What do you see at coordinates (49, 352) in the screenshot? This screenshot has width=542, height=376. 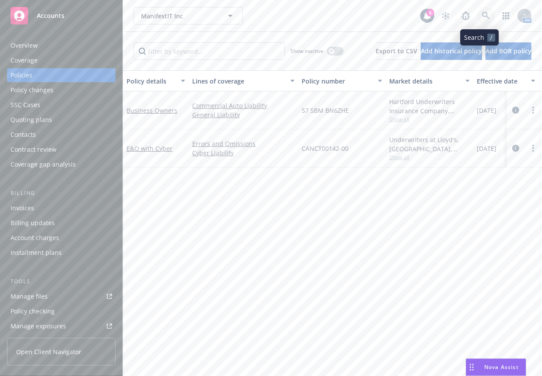 I see `span: Open Client Navigator` at bounding box center [49, 352].